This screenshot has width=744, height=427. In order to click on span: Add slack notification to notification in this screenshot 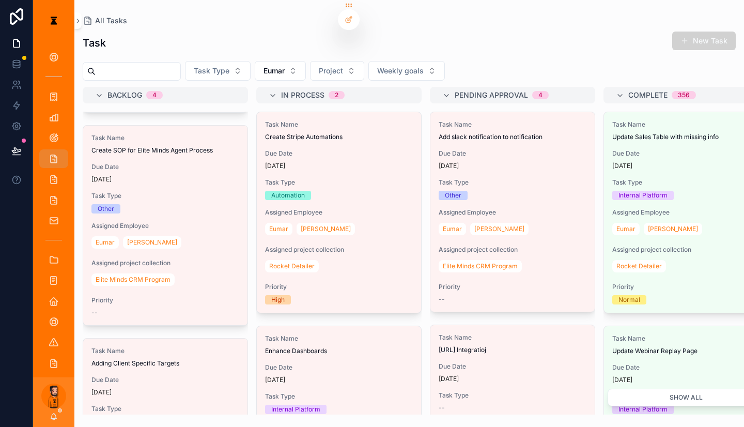, I will do `click(513, 137)`.